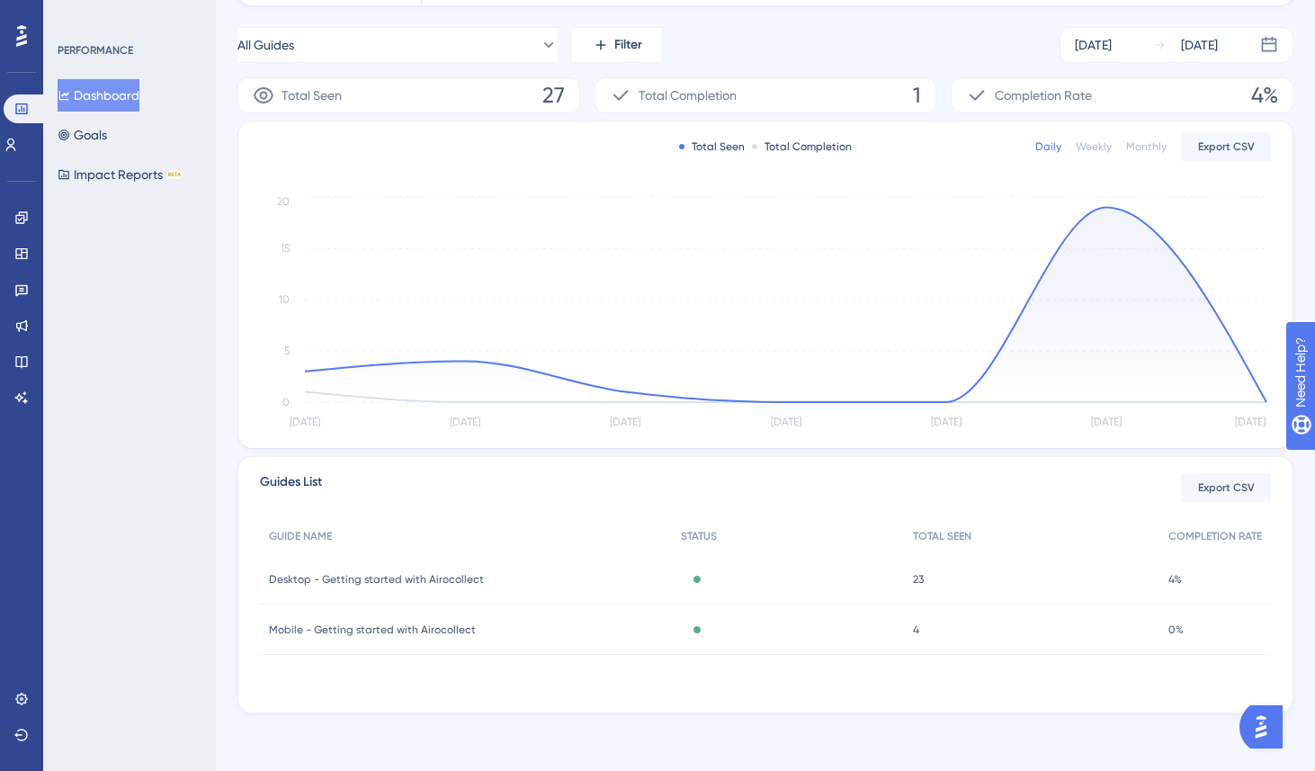 The image size is (1315, 771). Describe the element at coordinates (801, 147) in the screenshot. I see `div: Total Completion` at that location.